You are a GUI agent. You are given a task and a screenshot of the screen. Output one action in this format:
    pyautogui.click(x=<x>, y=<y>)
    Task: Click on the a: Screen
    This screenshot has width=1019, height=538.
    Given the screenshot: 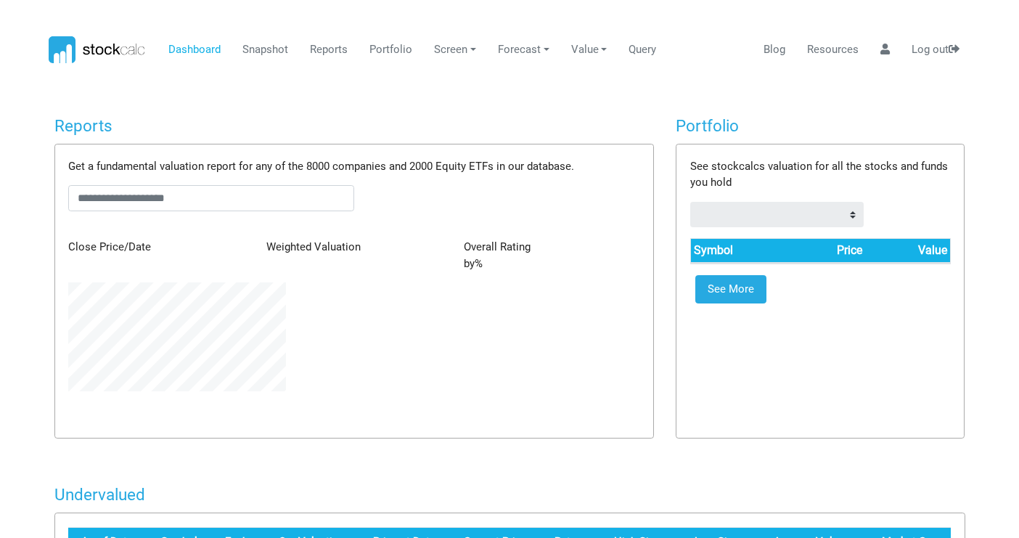 What is the action you would take?
    pyautogui.click(x=455, y=50)
    